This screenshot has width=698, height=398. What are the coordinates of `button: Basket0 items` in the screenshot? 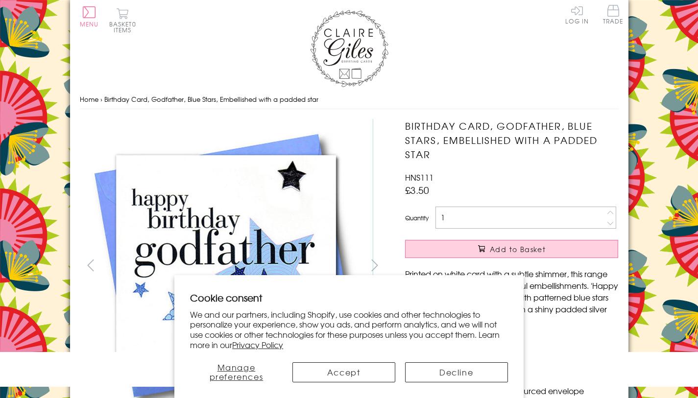 It's located at (123, 20).